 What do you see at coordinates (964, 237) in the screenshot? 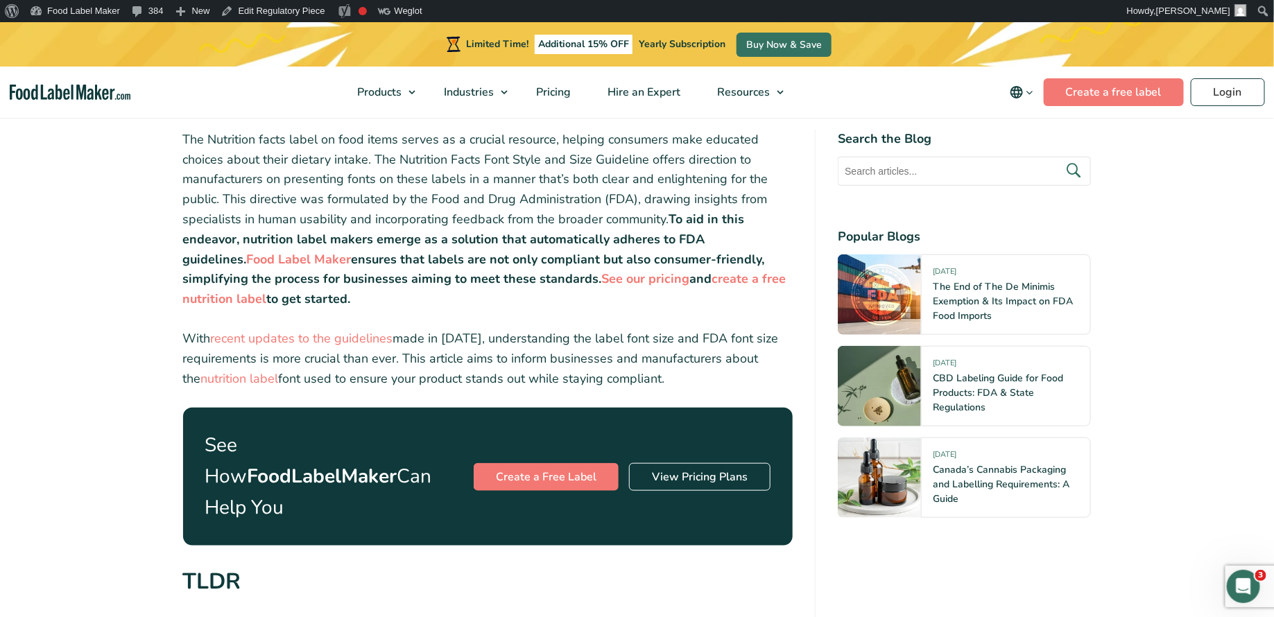
I see `h4: Popular Blogs` at bounding box center [964, 237].